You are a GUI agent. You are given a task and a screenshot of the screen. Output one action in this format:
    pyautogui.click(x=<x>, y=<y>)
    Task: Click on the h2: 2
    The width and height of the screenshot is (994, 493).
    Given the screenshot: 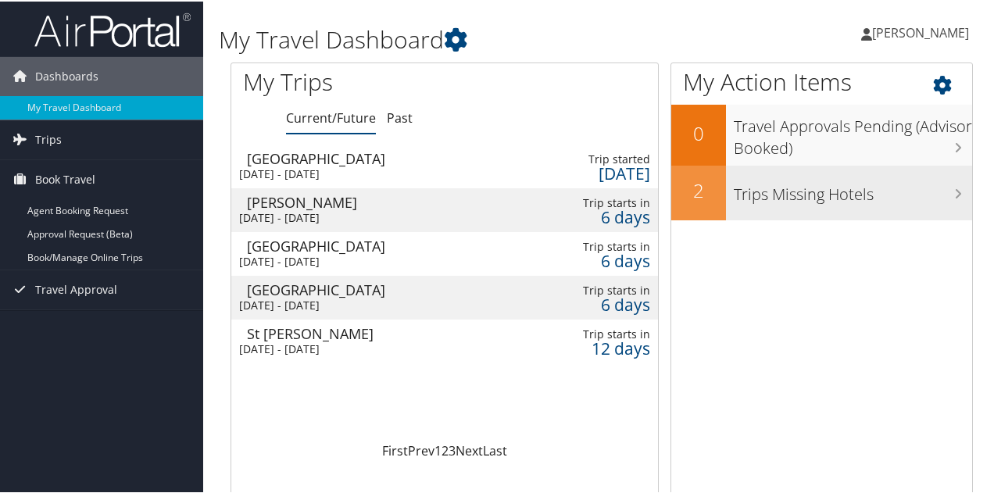 What is the action you would take?
    pyautogui.click(x=699, y=189)
    